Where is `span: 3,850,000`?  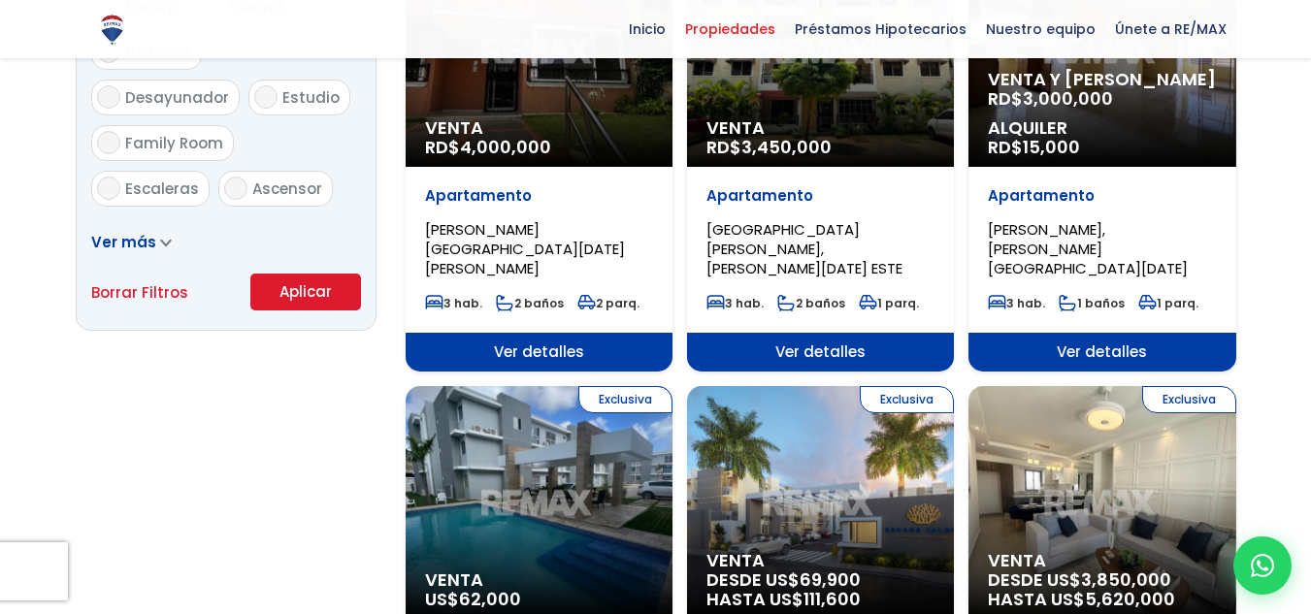
span: 3,850,000 is located at coordinates (1126, 579).